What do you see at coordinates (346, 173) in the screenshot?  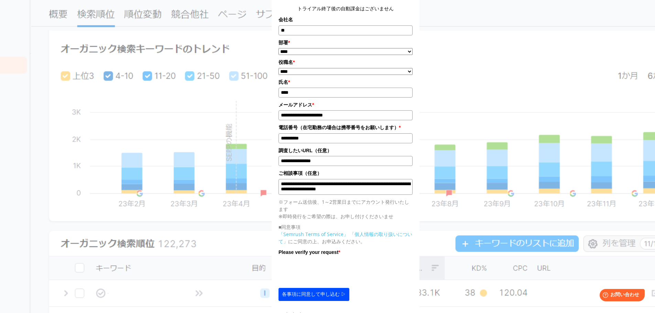 I see `label: ご相談事項（任意）` at bounding box center [346, 173].